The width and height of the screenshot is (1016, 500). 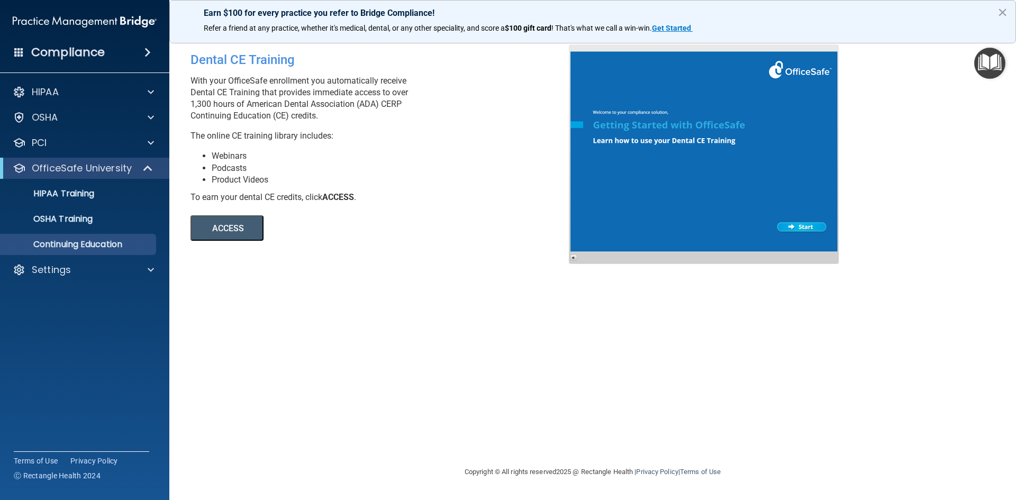 What do you see at coordinates (593, 13) in the screenshot?
I see `p: Earn $100 for every practice you refer to Bridge Compliance!` at bounding box center [593, 13].